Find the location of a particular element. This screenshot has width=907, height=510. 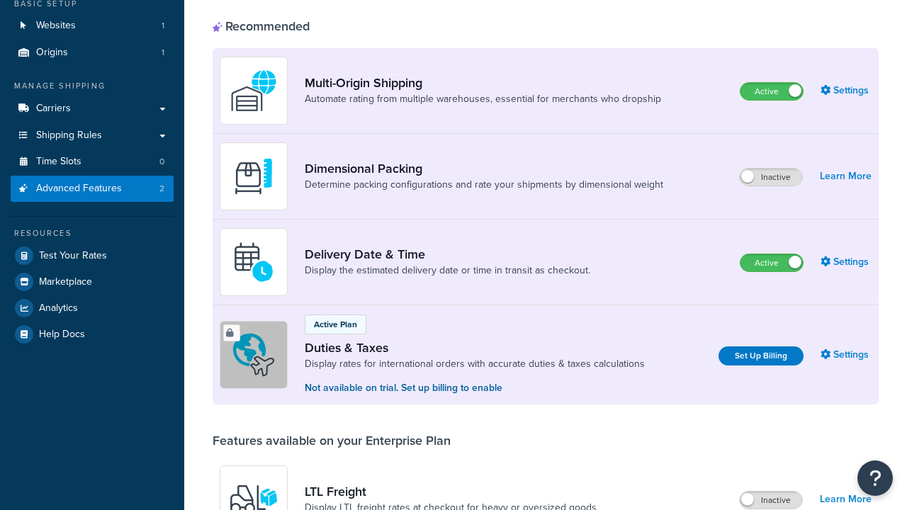

li: Help Docs is located at coordinates (92, 335).